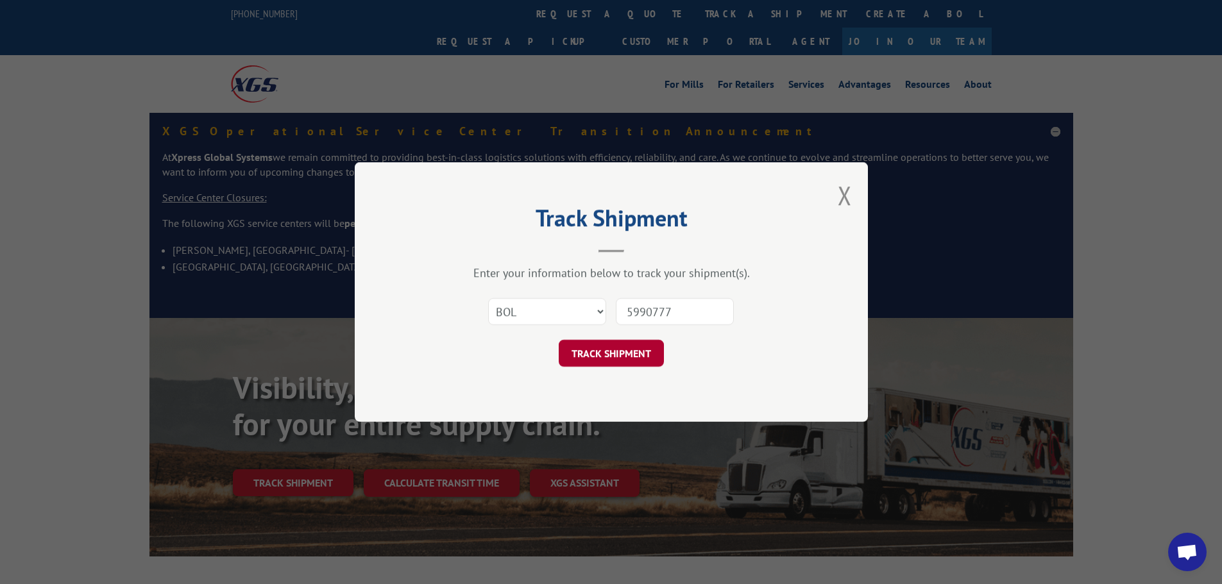  I want to click on button: TRACK SHIPMENT, so click(611, 353).